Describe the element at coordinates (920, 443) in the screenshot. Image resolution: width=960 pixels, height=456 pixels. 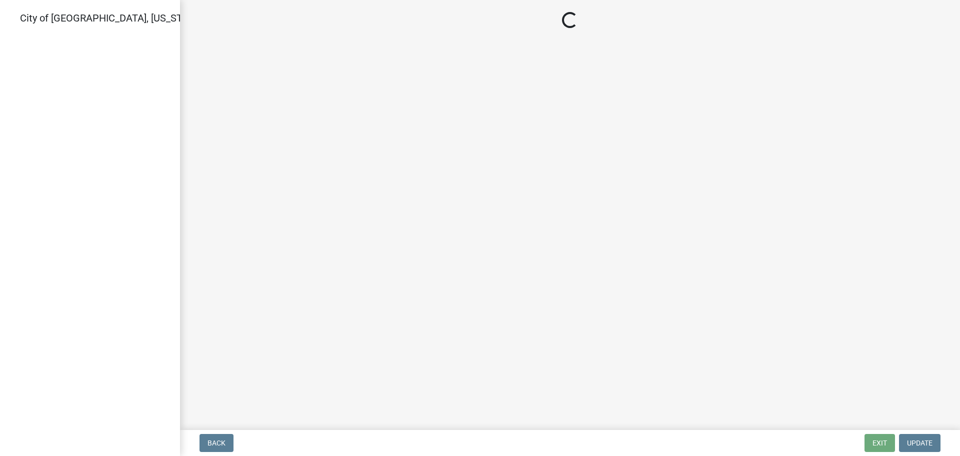
I see `span: Update` at that location.